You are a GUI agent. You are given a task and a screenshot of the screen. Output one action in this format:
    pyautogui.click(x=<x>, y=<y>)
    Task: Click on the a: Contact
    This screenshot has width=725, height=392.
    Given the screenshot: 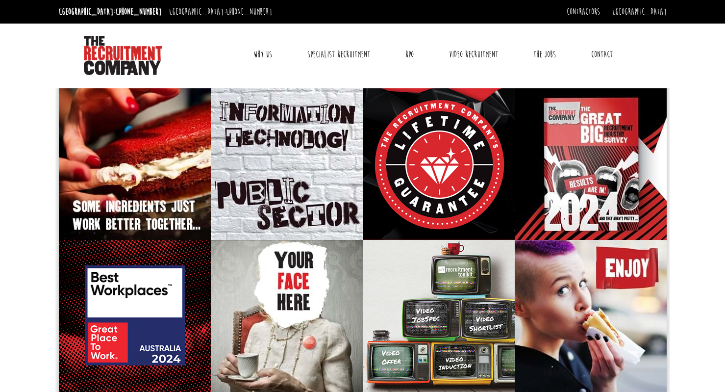 What is the action you would take?
    pyautogui.click(x=602, y=54)
    